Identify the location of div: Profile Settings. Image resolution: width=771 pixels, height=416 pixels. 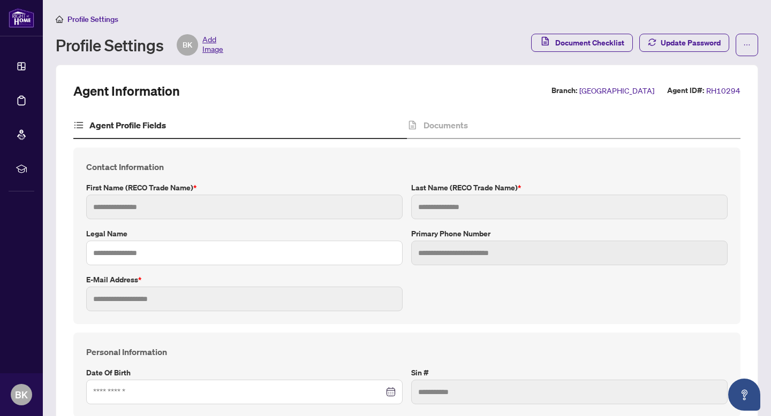
(139, 45).